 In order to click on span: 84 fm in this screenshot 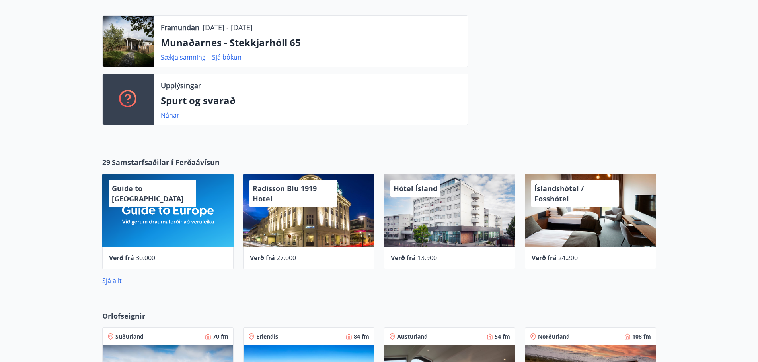, I will do `click(361, 337)`.